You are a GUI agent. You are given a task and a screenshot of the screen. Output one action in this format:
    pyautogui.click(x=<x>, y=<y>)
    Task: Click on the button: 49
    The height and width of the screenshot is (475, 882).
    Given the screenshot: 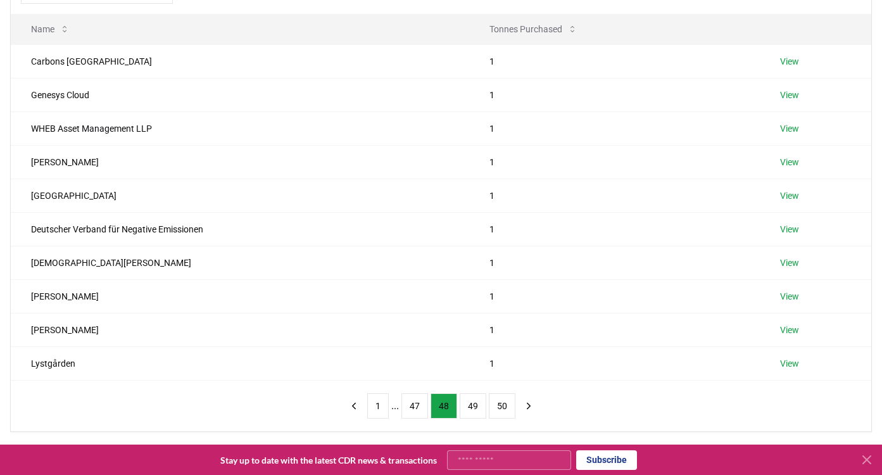 What is the action you would take?
    pyautogui.click(x=473, y=406)
    